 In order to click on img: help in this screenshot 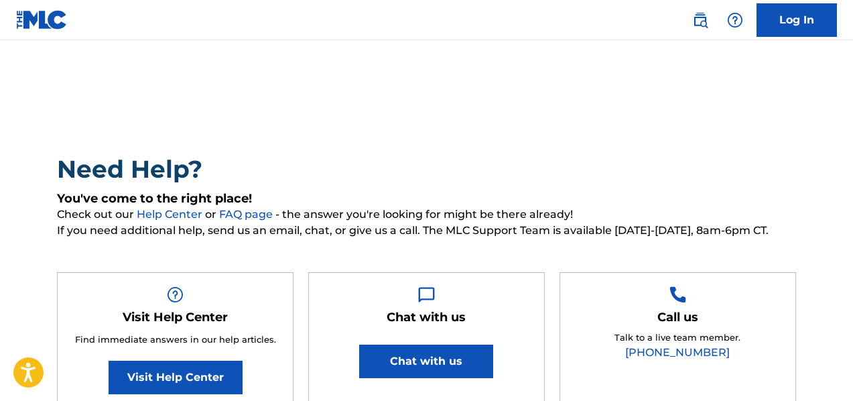, I will do `click(735, 20)`.